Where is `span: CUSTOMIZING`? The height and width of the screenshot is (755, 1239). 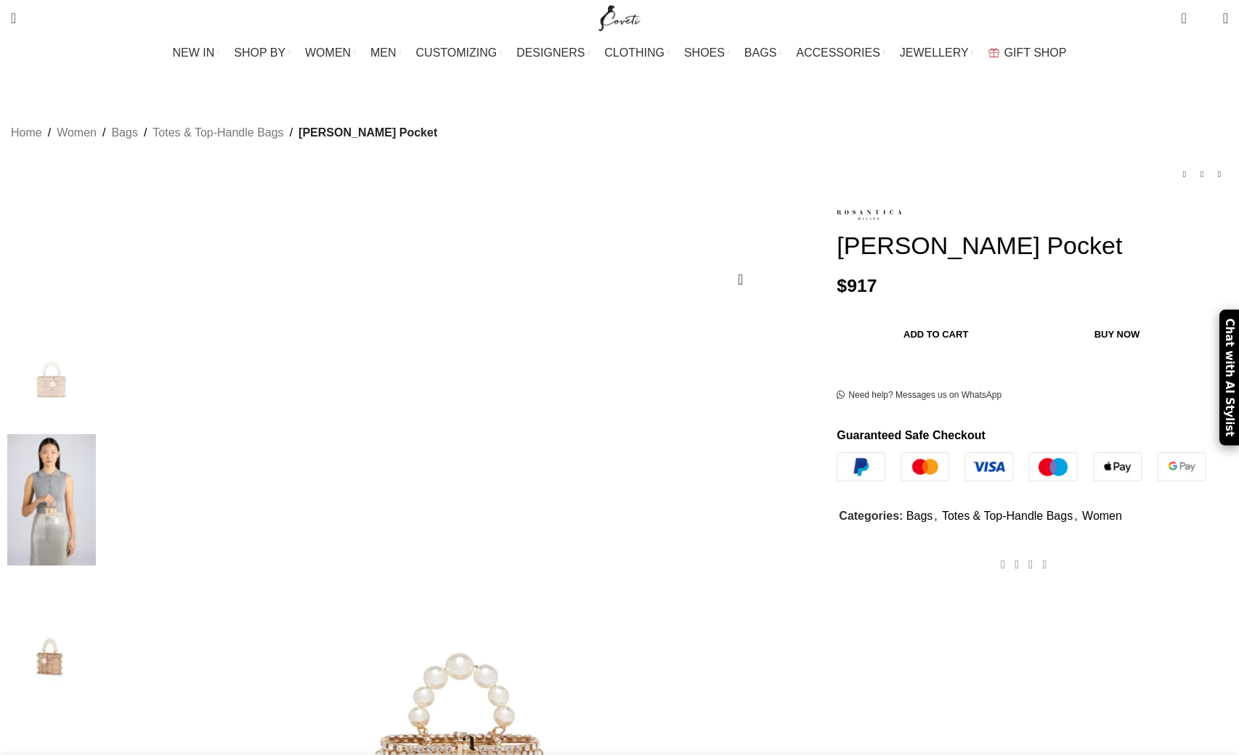 span: CUSTOMIZING is located at coordinates (457, 52).